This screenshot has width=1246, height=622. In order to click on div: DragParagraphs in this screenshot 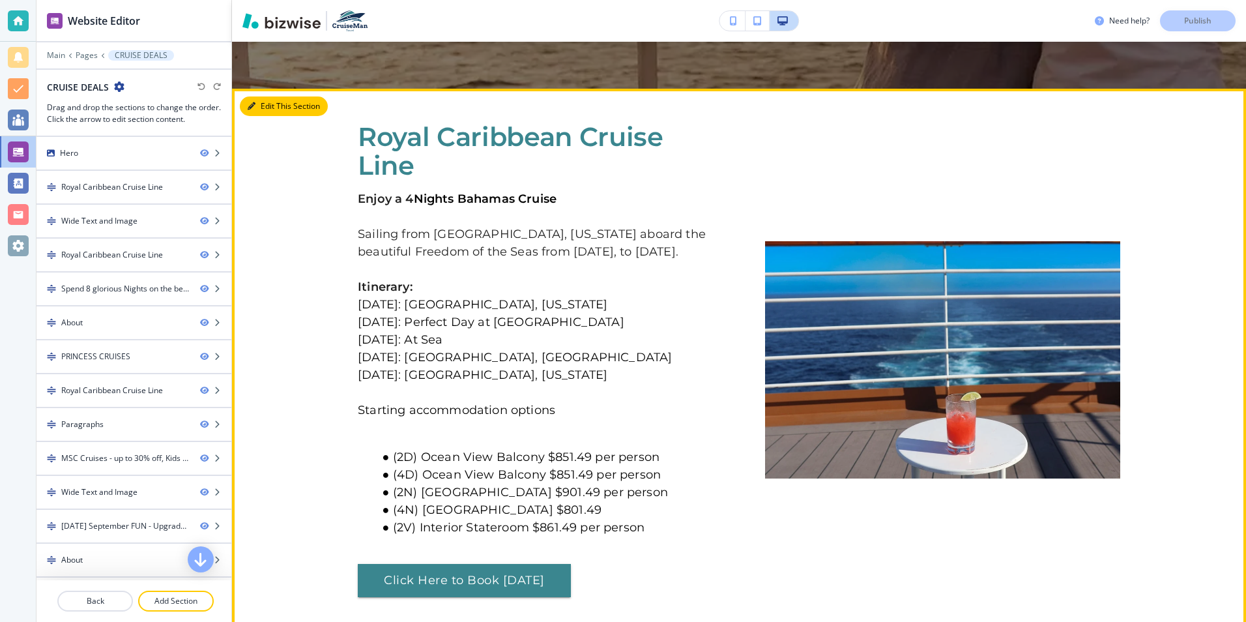, I will do `click(134, 424)`.